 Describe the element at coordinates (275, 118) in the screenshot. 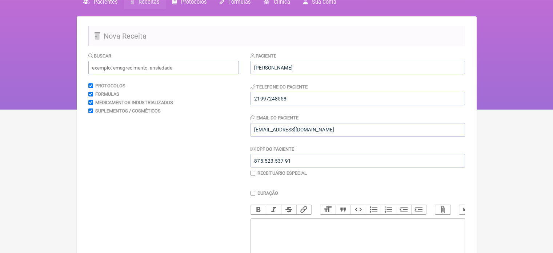

I see `label: Email do Paciente` at that location.